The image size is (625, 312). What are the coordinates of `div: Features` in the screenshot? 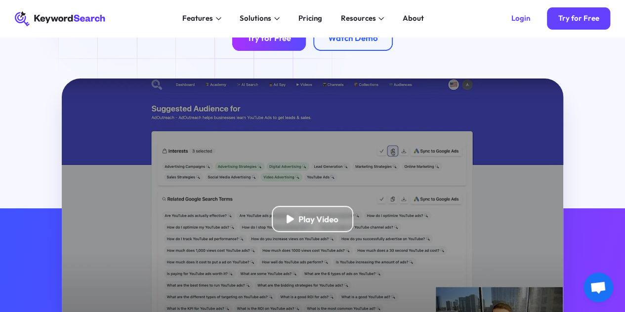 It's located at (198, 18).